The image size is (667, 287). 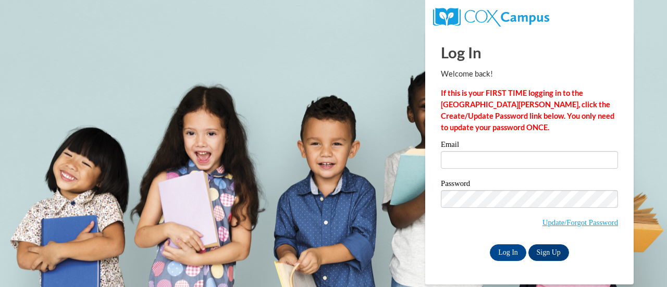 I want to click on input: Log In, so click(x=508, y=253).